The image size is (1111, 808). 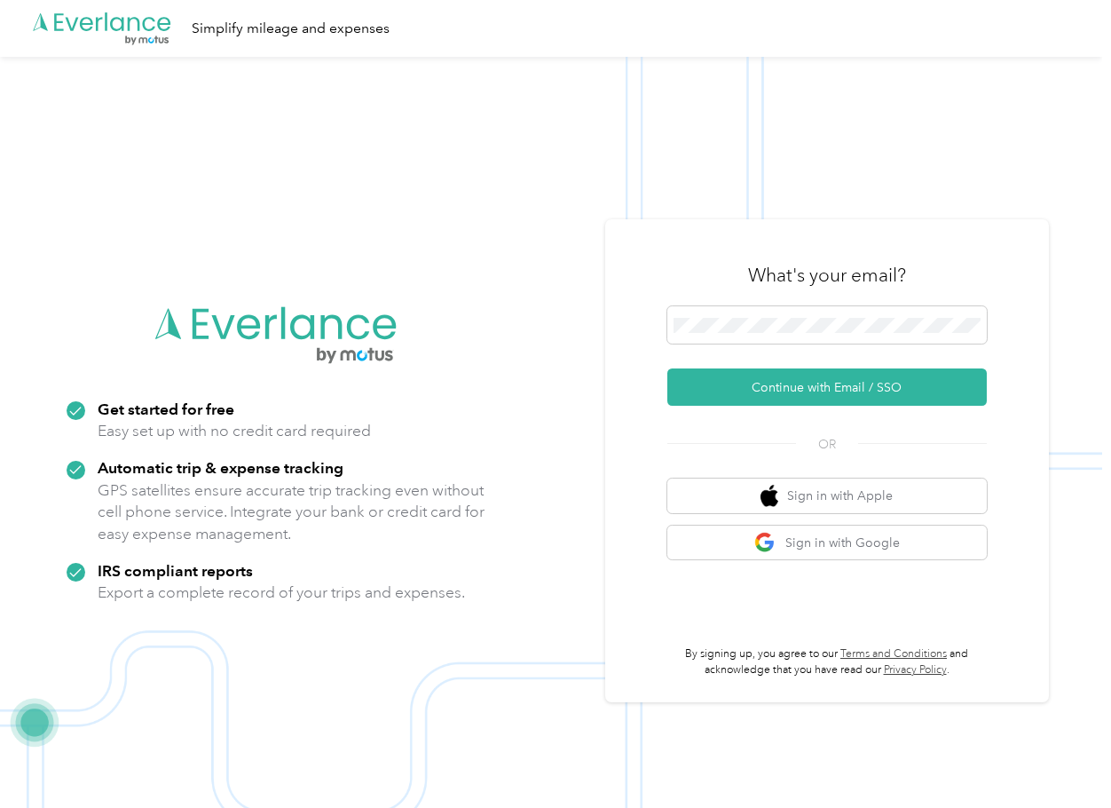 What do you see at coordinates (175, 570) in the screenshot?
I see `strong: IRS compliant reports` at bounding box center [175, 570].